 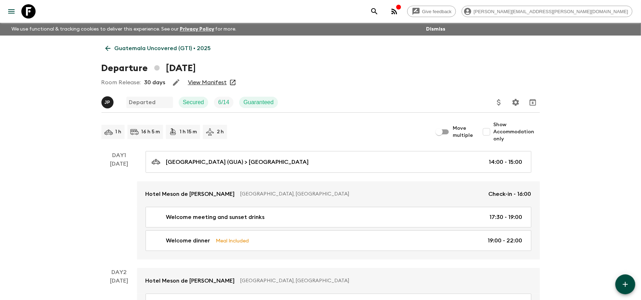 I want to click on p: 17:30 - 19:00, so click(x=506, y=217).